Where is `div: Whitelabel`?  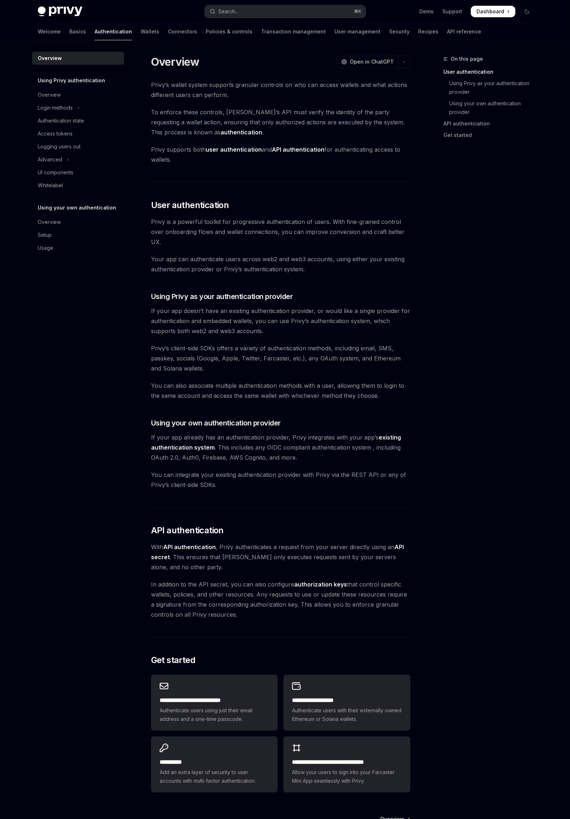
div: Whitelabel is located at coordinates (50, 185).